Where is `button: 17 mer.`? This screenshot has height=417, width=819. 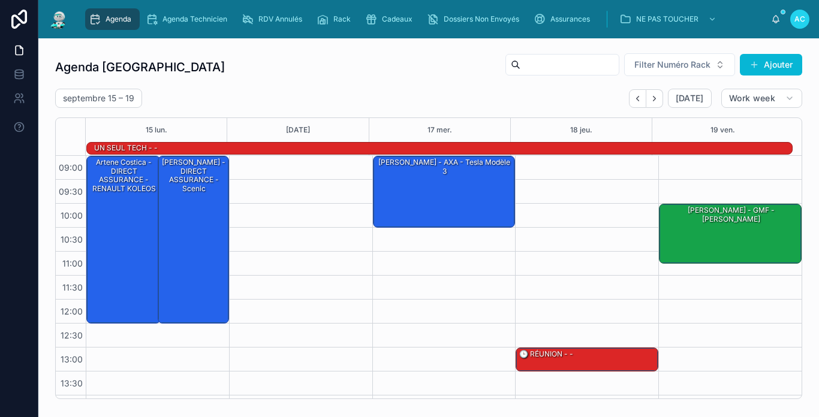
button: 17 mer. is located at coordinates (440, 130).